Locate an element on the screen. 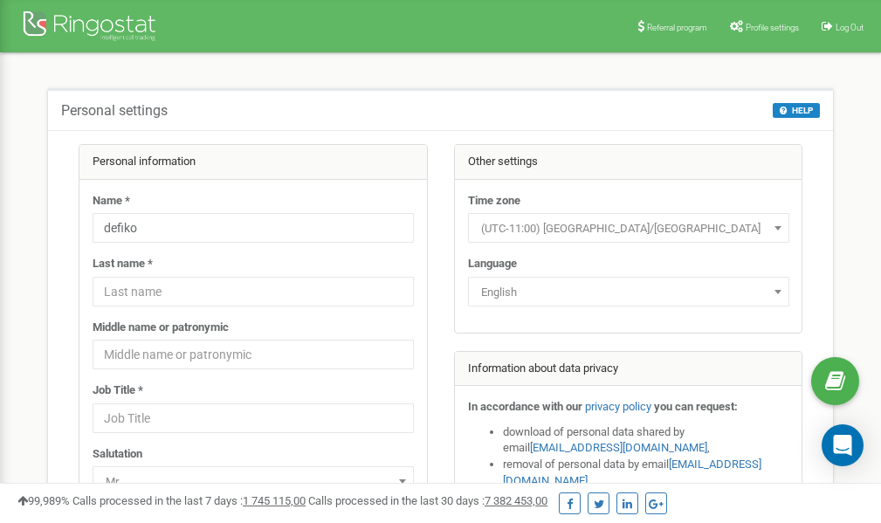 Image resolution: width=881 pixels, height=523 pixels. span: Log Out is located at coordinates (850, 27).